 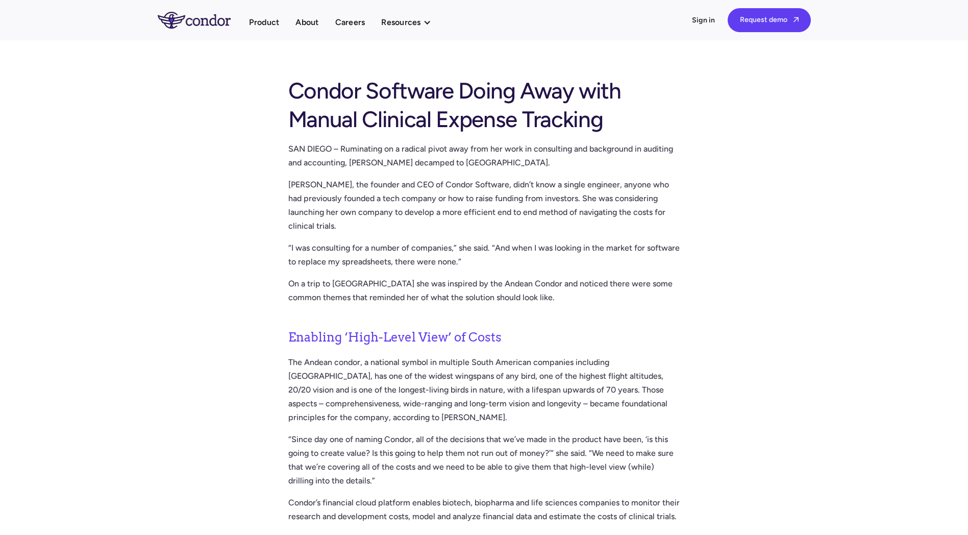 I want to click on a: Sign in, so click(x=703, y=20).